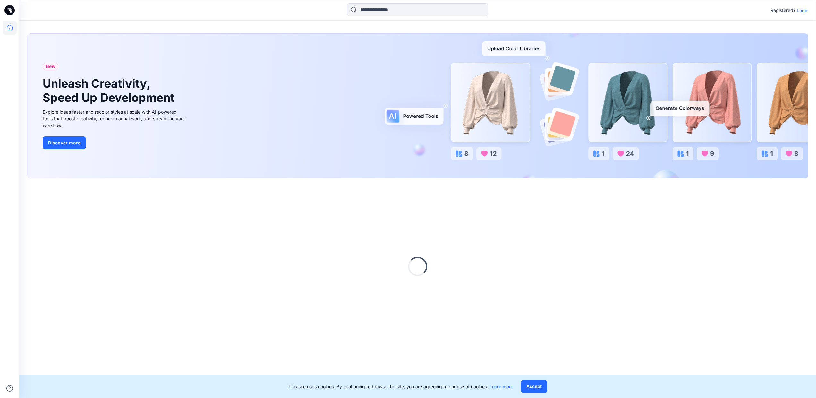  I want to click on button: Accept, so click(534, 386).